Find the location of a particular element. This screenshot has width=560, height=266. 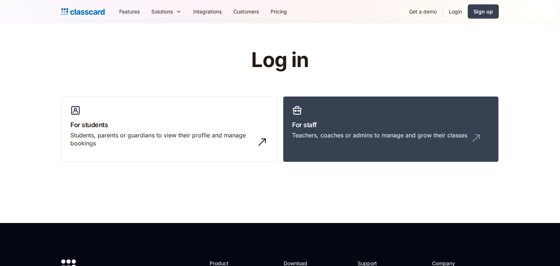

h3: For students is located at coordinates (169, 125).